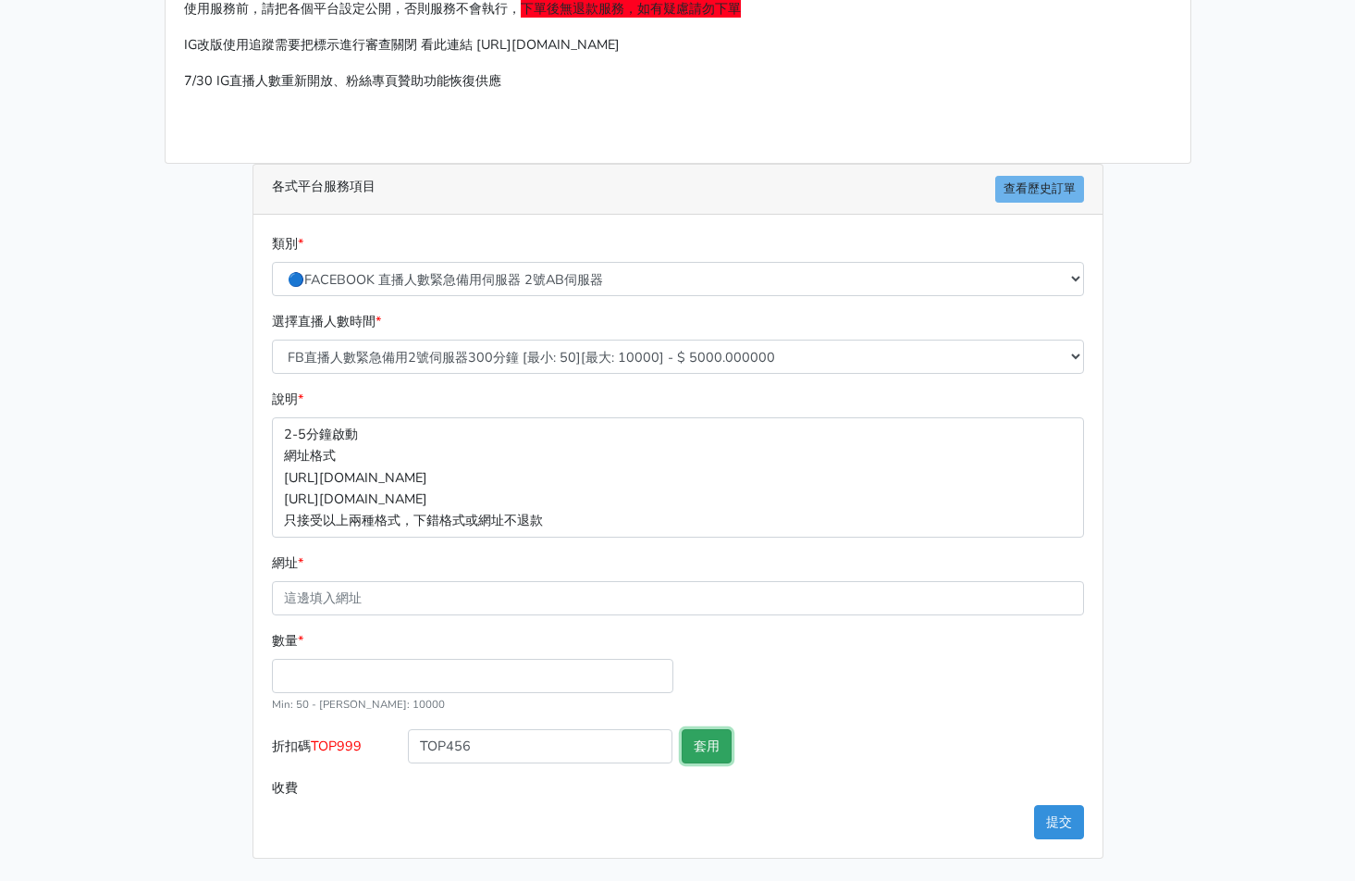 The image size is (1355, 881). What do you see at coordinates (288, 562) in the screenshot?
I see `label: 網址` at bounding box center [288, 562].